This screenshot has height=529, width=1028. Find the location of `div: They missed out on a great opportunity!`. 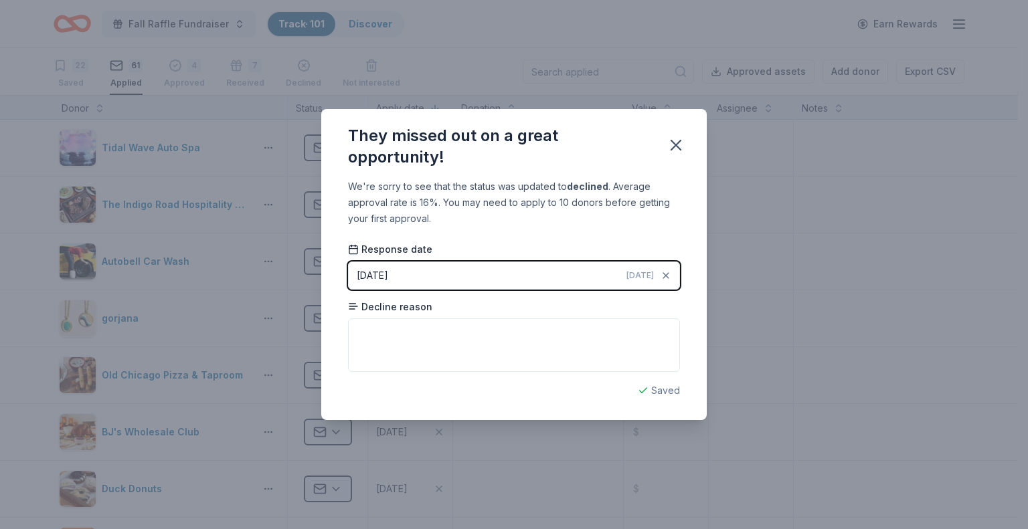

div: They missed out on a great opportunity! is located at coordinates (499, 147).